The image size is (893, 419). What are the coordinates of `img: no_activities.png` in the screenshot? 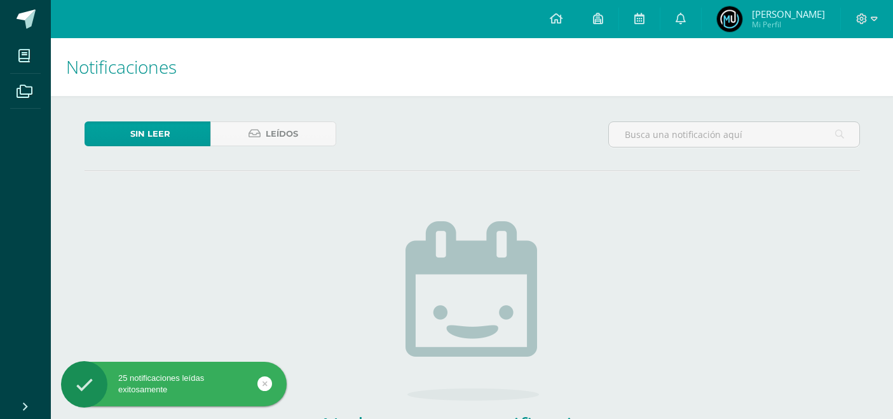 It's located at (472, 311).